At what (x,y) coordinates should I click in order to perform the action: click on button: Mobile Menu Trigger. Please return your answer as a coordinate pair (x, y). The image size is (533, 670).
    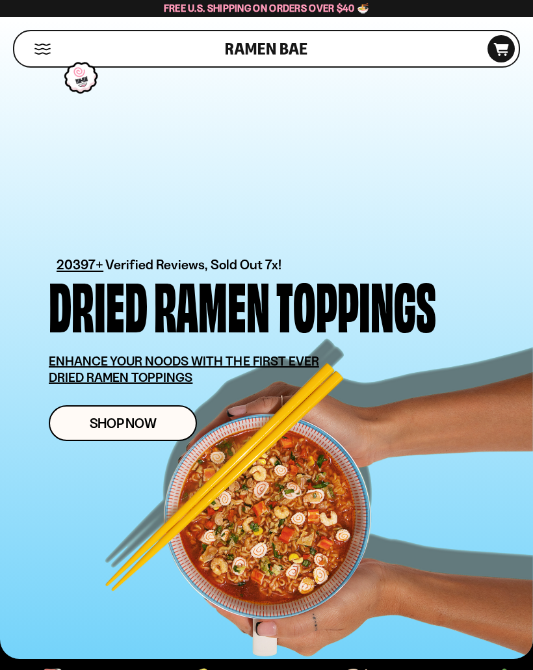
    Looking at the image, I should click on (42, 49).